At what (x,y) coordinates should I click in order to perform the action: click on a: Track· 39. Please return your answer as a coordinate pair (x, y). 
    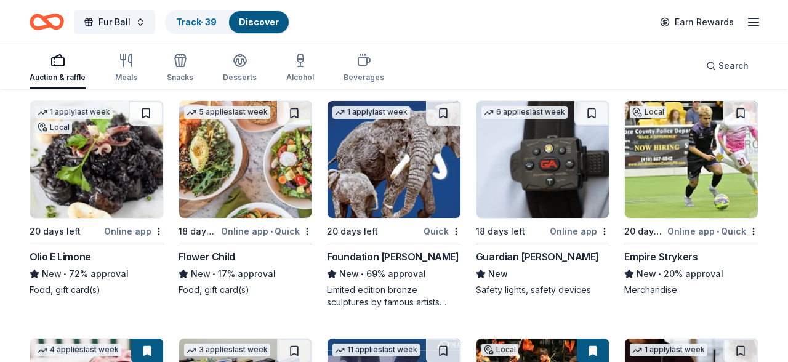
    Looking at the image, I should click on (196, 22).